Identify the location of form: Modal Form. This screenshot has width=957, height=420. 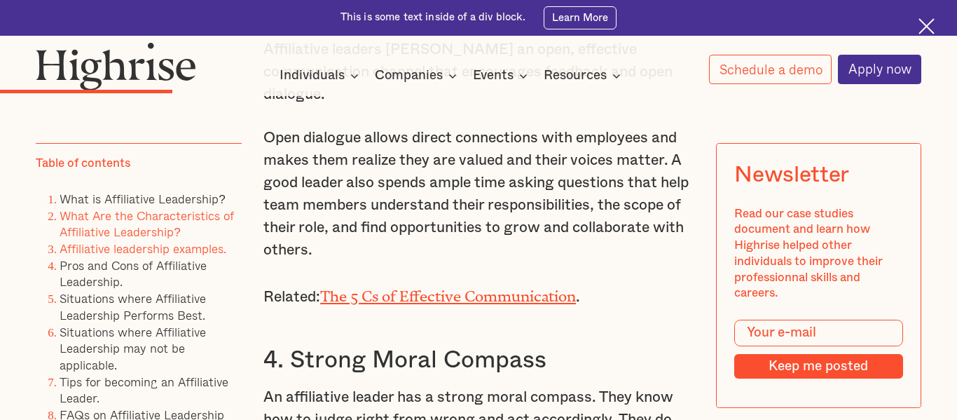
(818, 349).